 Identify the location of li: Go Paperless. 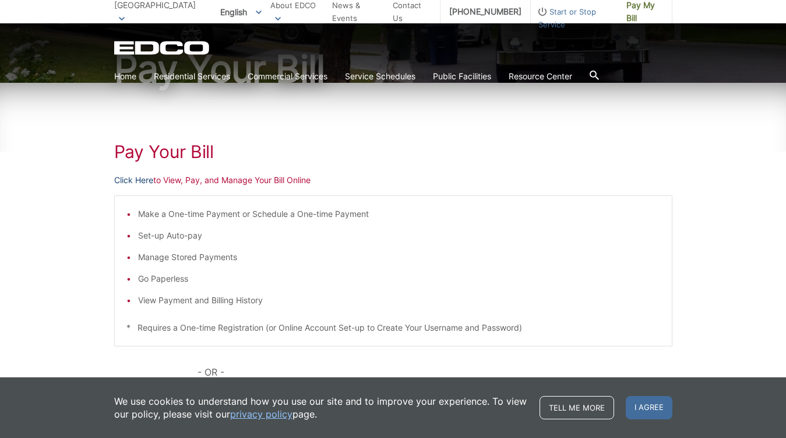
(399, 279).